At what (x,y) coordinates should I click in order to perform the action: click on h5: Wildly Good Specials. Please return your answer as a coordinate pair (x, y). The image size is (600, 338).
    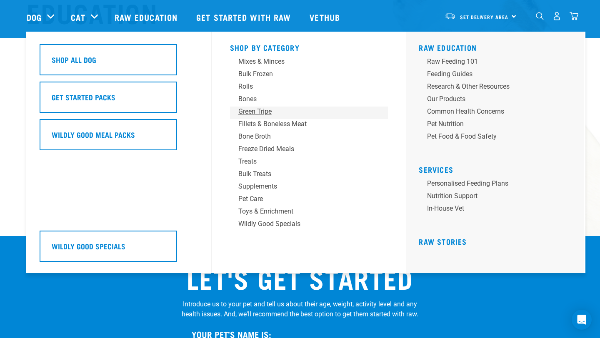
    Looking at the image, I should click on (88, 246).